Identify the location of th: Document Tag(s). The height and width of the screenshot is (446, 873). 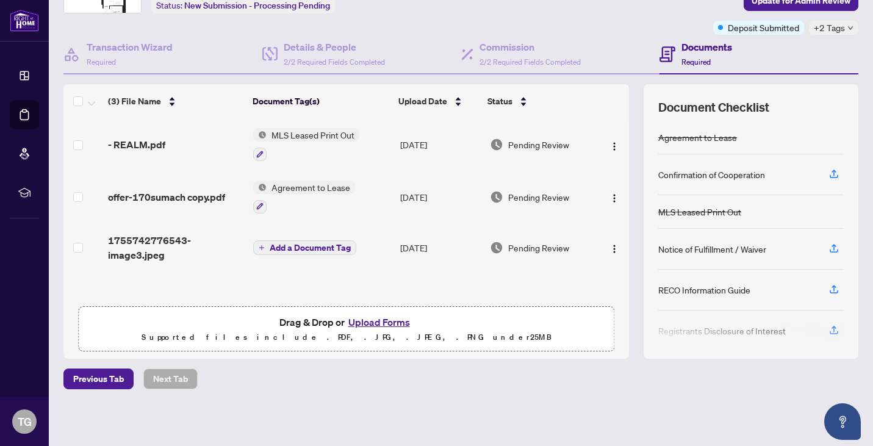
(320, 101).